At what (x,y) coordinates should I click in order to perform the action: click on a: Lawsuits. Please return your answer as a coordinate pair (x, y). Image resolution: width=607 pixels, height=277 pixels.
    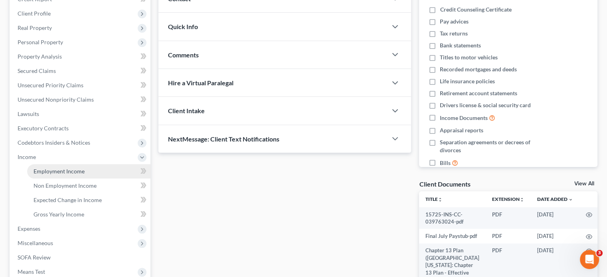
    Looking at the image, I should click on (81, 114).